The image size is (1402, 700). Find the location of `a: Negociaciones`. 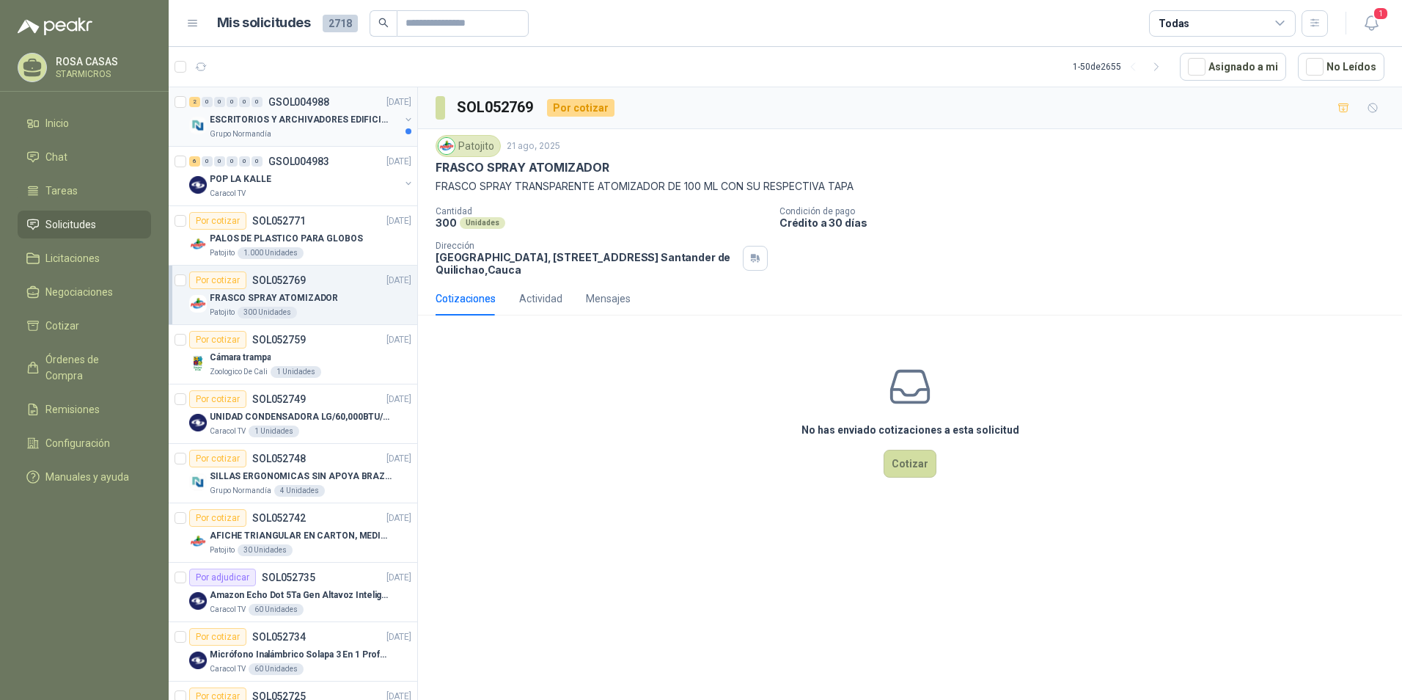

a: Negociaciones is located at coordinates (84, 292).